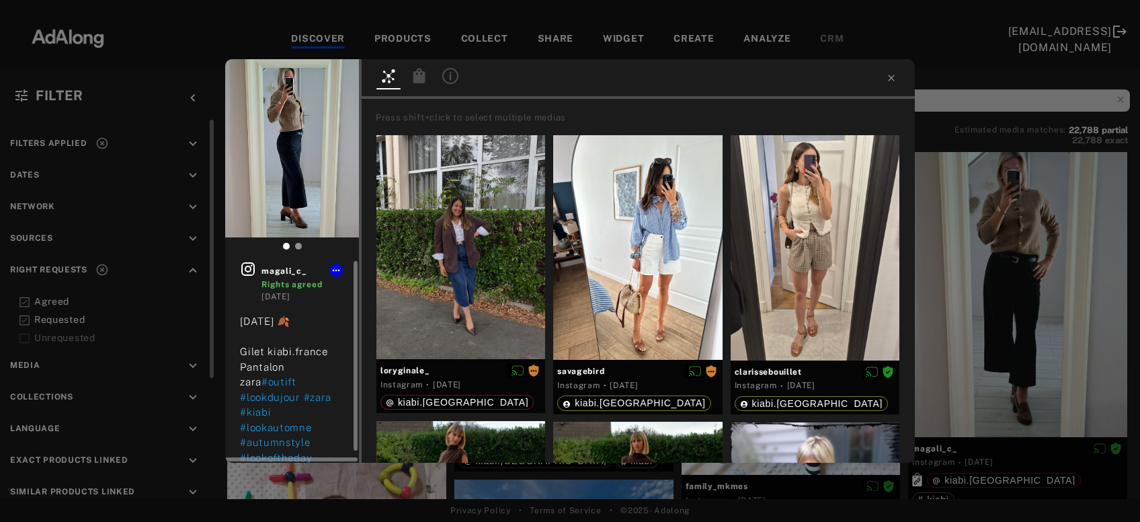  Describe the element at coordinates (801, 385) in the screenshot. I see `time: 2025-07-31T16:45:40.000Z` at that location.